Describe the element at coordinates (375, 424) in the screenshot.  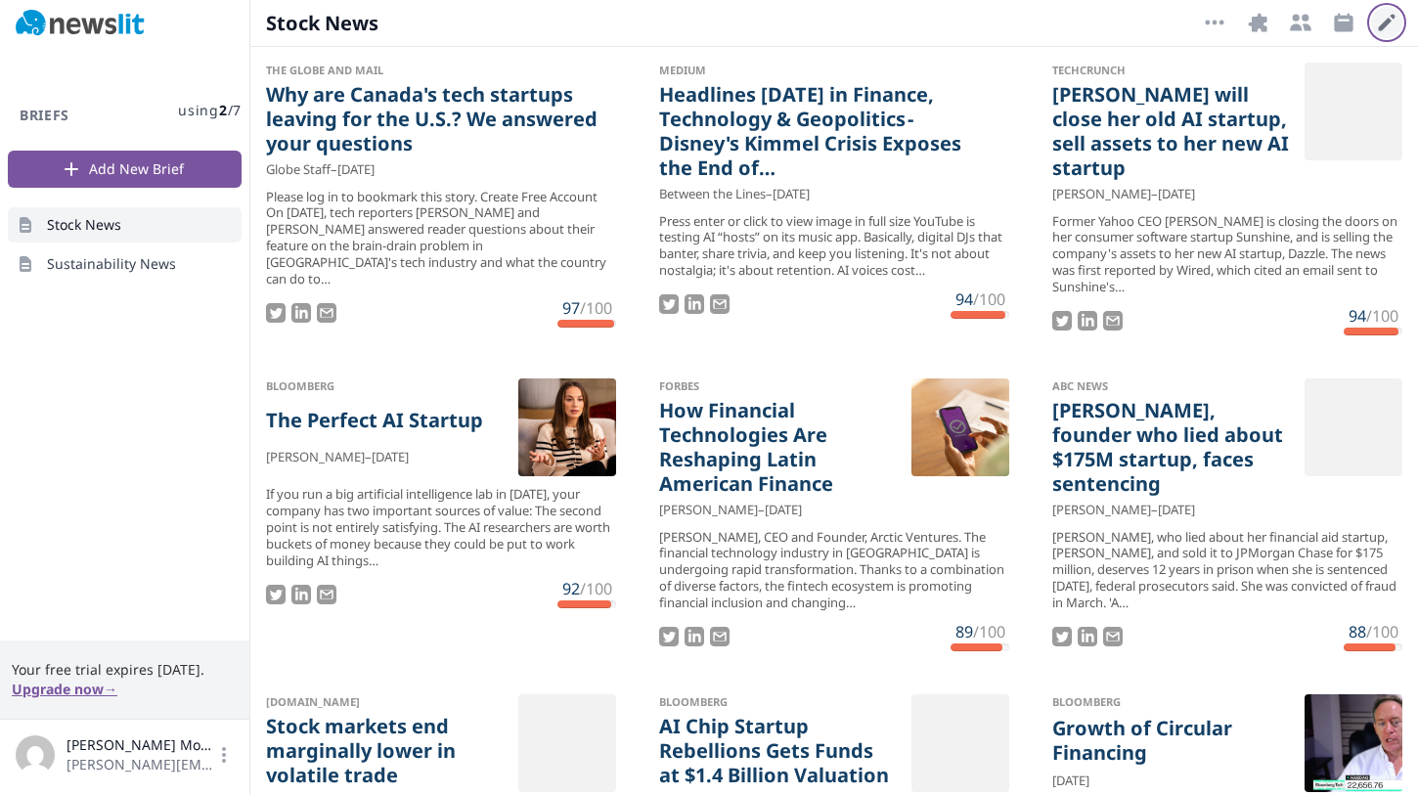
I see `a: The Perfect AI Startup` at that location.